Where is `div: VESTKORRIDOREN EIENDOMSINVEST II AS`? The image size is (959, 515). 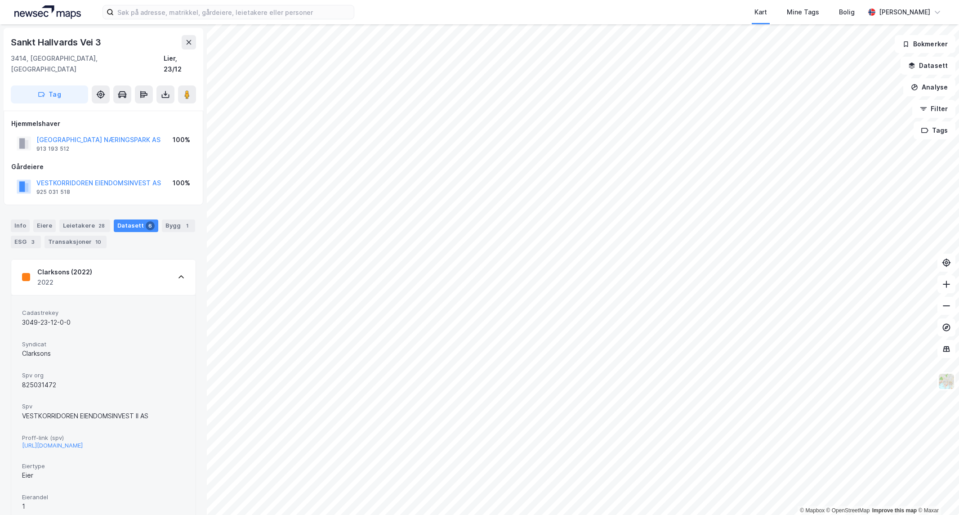 div: VESTKORRIDOREN EIENDOMSINVEST II AS is located at coordinates (103, 416).